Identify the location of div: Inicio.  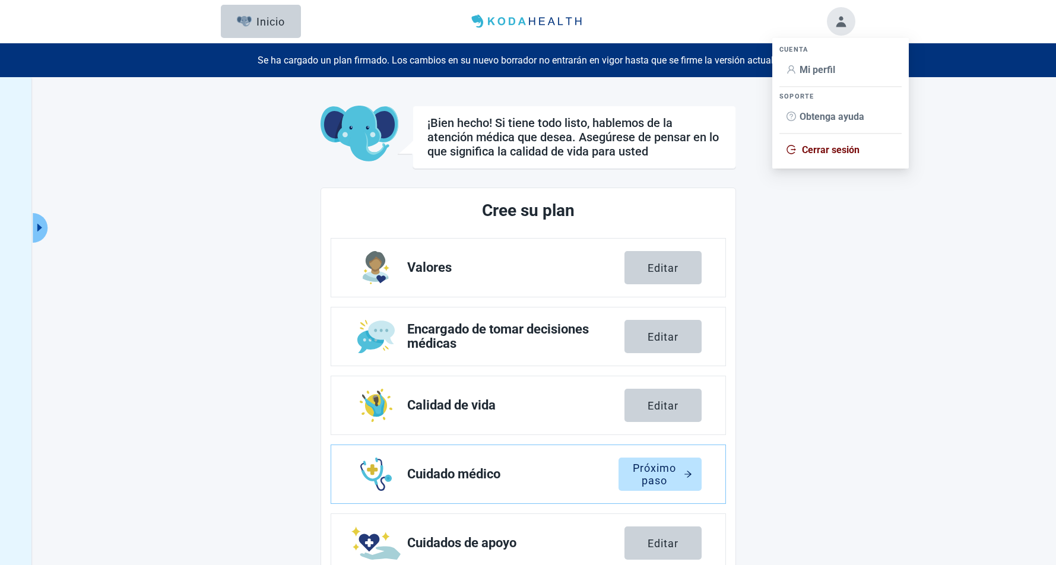
(261, 21).